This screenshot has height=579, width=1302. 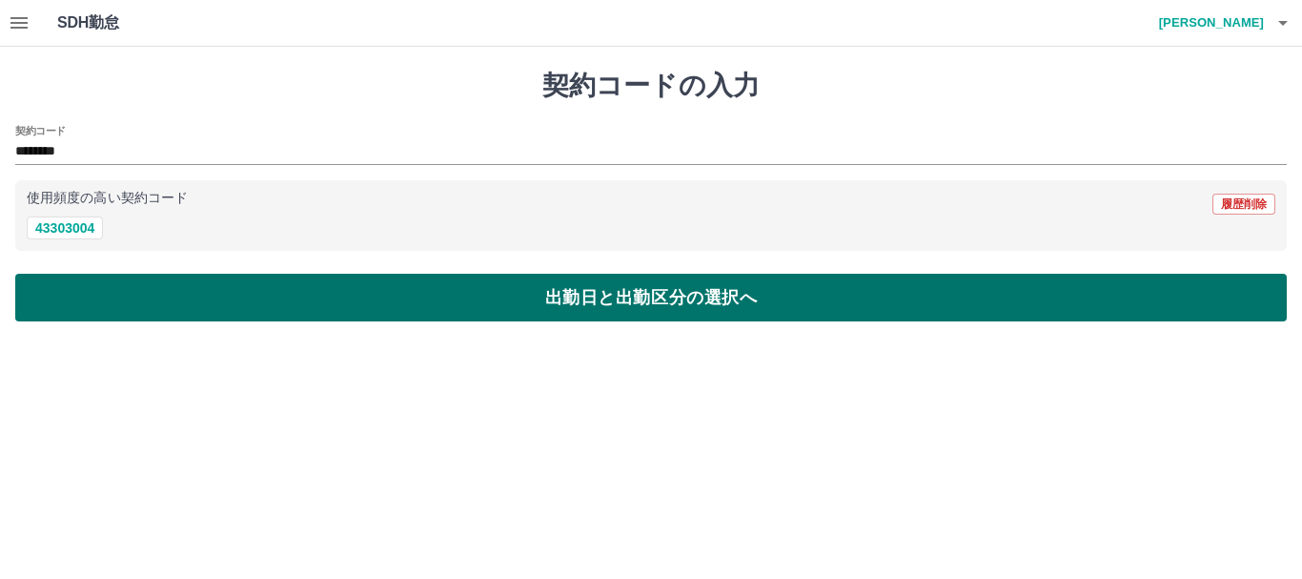 I want to click on h2: 契約コード, so click(x=40, y=131).